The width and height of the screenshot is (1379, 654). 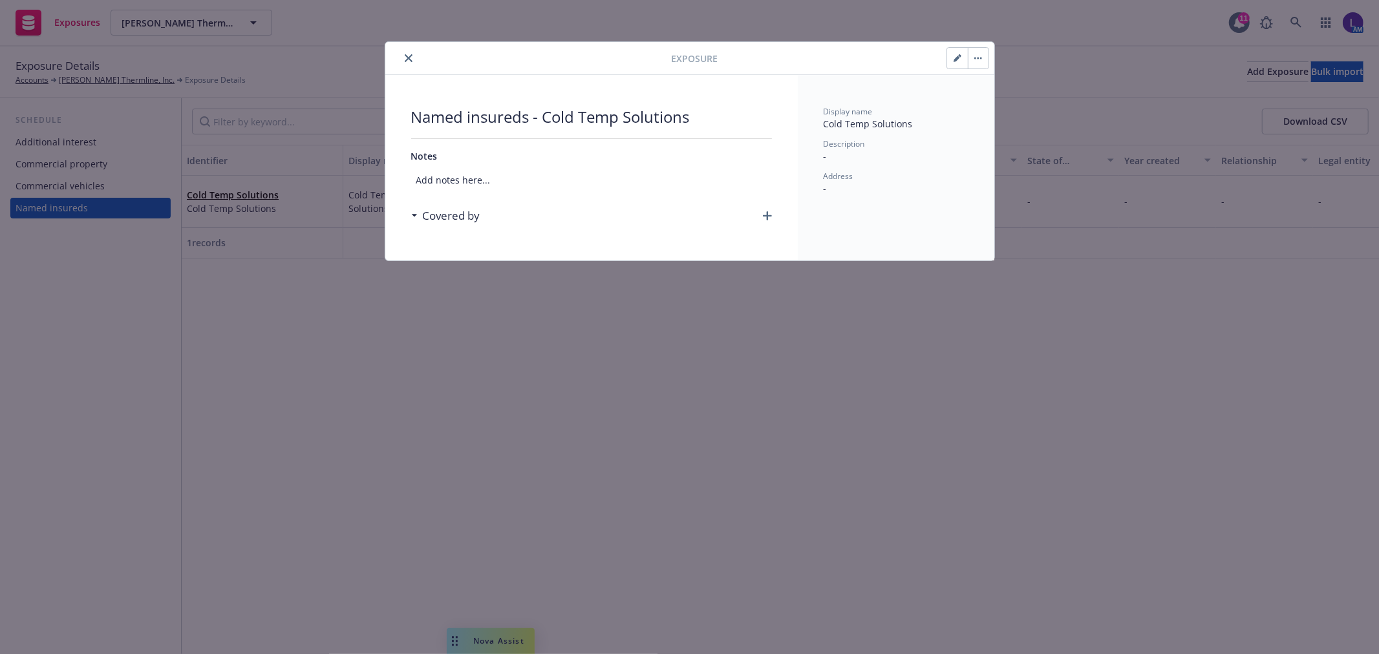 I want to click on h3: Covered by, so click(x=451, y=216).